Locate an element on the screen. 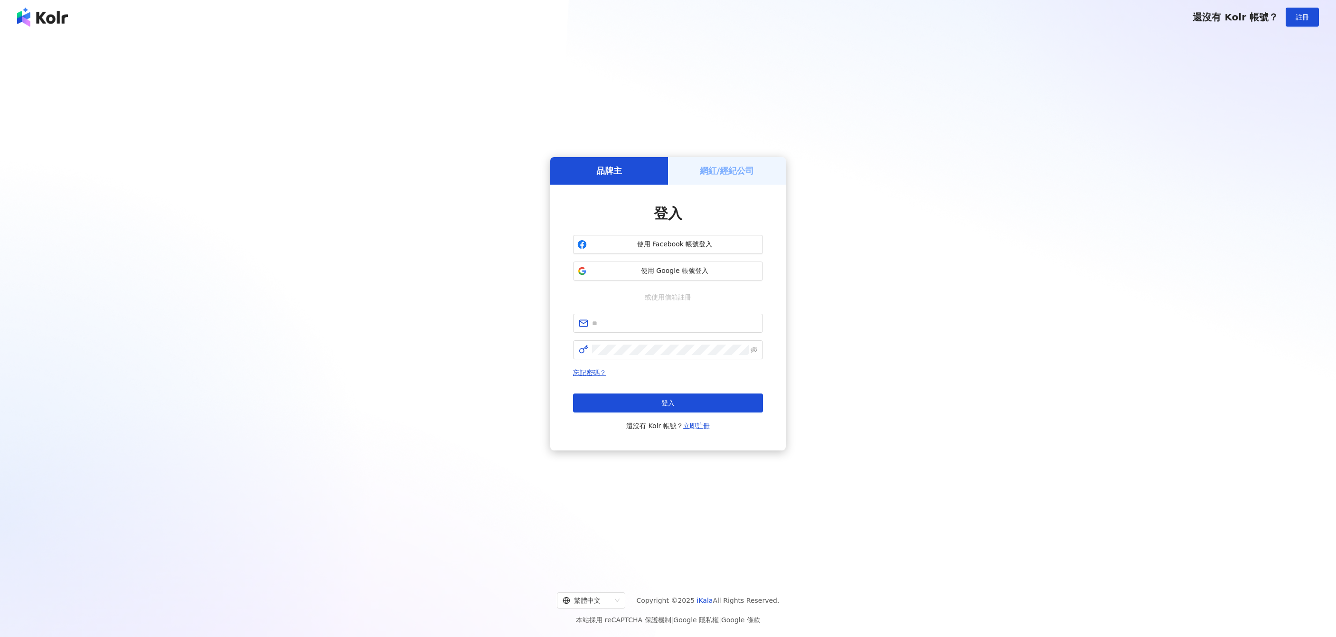 This screenshot has height=637, width=1336. a: 忘記密碼？ is located at coordinates (590, 373).